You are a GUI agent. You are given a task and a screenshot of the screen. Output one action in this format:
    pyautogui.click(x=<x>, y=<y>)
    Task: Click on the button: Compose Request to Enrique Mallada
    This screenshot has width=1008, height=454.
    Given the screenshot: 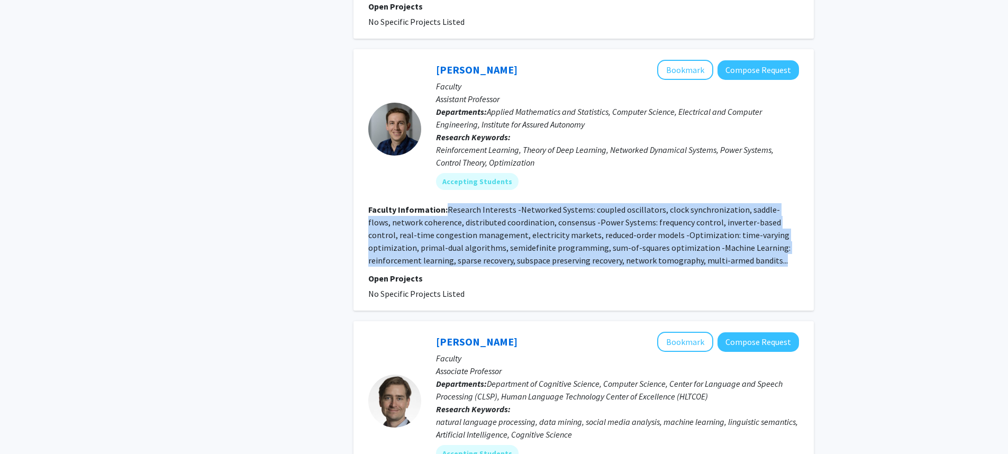 What is the action you would take?
    pyautogui.click(x=758, y=70)
    